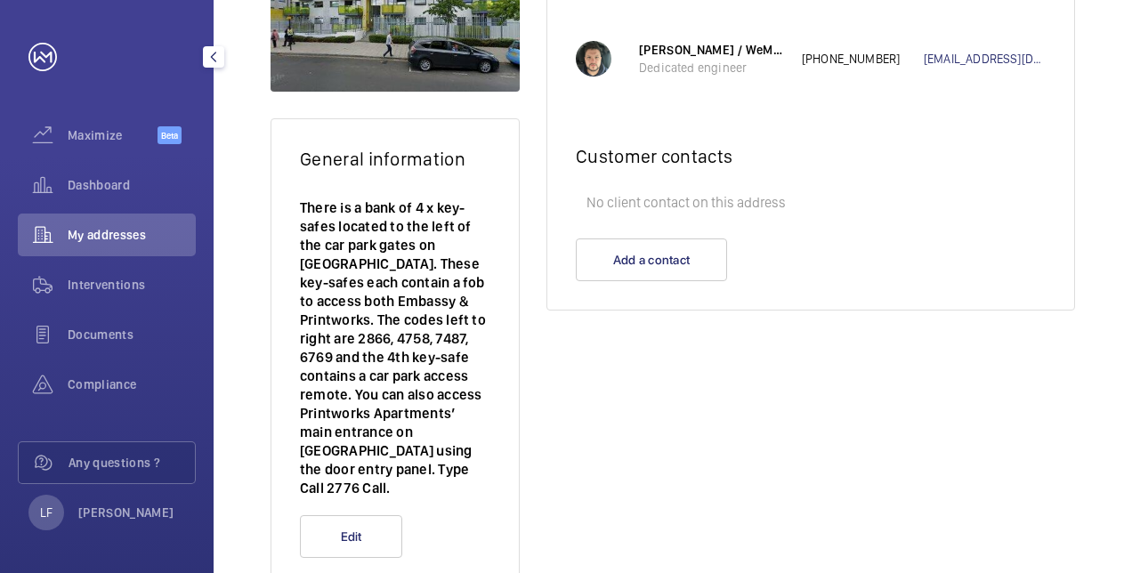 The image size is (1132, 573). What do you see at coordinates (132, 285) in the screenshot?
I see `span: Interventions` at bounding box center [132, 285].